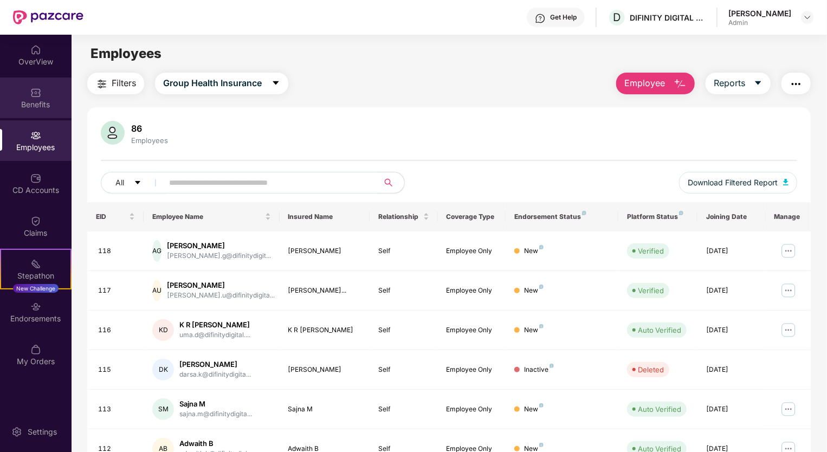 The image size is (827, 452). Describe the element at coordinates (540, 18) in the screenshot. I see `img: svg+xml;base64,PHN2ZyBpZD0iSGVscC0zMngzMiIgeG1sbnM9Imh0dHA6Ly93d3cudzMub3JnLzIwMDAvc3ZnIiB3aWR0aD...` at that location.